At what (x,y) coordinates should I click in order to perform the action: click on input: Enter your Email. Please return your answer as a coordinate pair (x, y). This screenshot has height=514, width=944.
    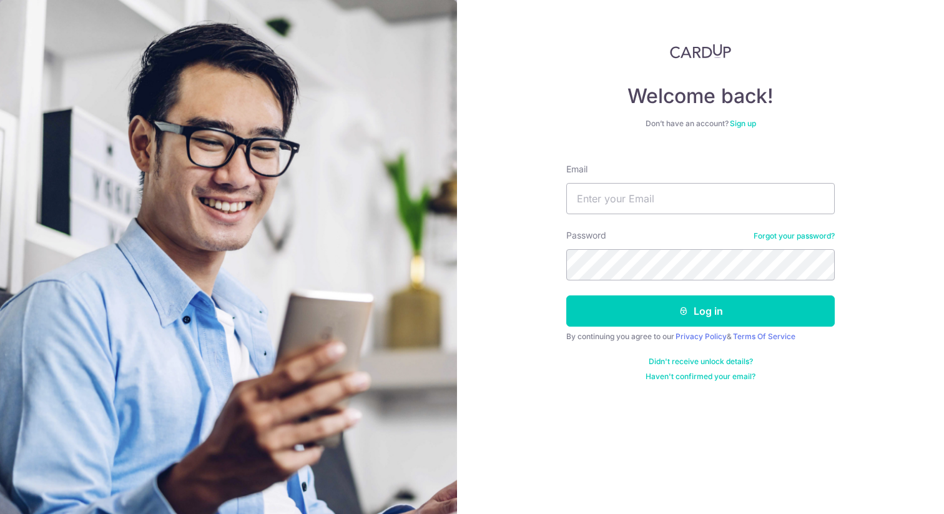
    Looking at the image, I should click on (700, 198).